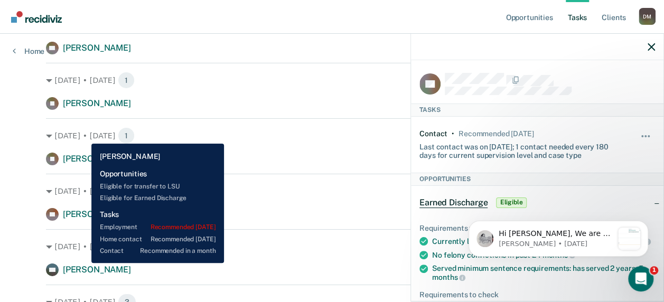 The height and width of the screenshot is (302, 664). Describe the element at coordinates (433, 134) in the screenshot. I see `div: Contact` at that location.